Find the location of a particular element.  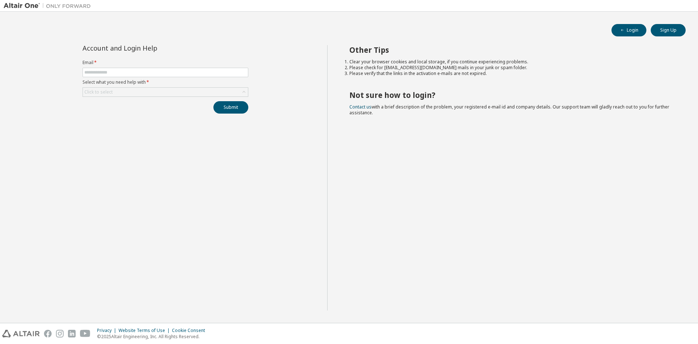

div: Cookie Consent is located at coordinates (191, 330).